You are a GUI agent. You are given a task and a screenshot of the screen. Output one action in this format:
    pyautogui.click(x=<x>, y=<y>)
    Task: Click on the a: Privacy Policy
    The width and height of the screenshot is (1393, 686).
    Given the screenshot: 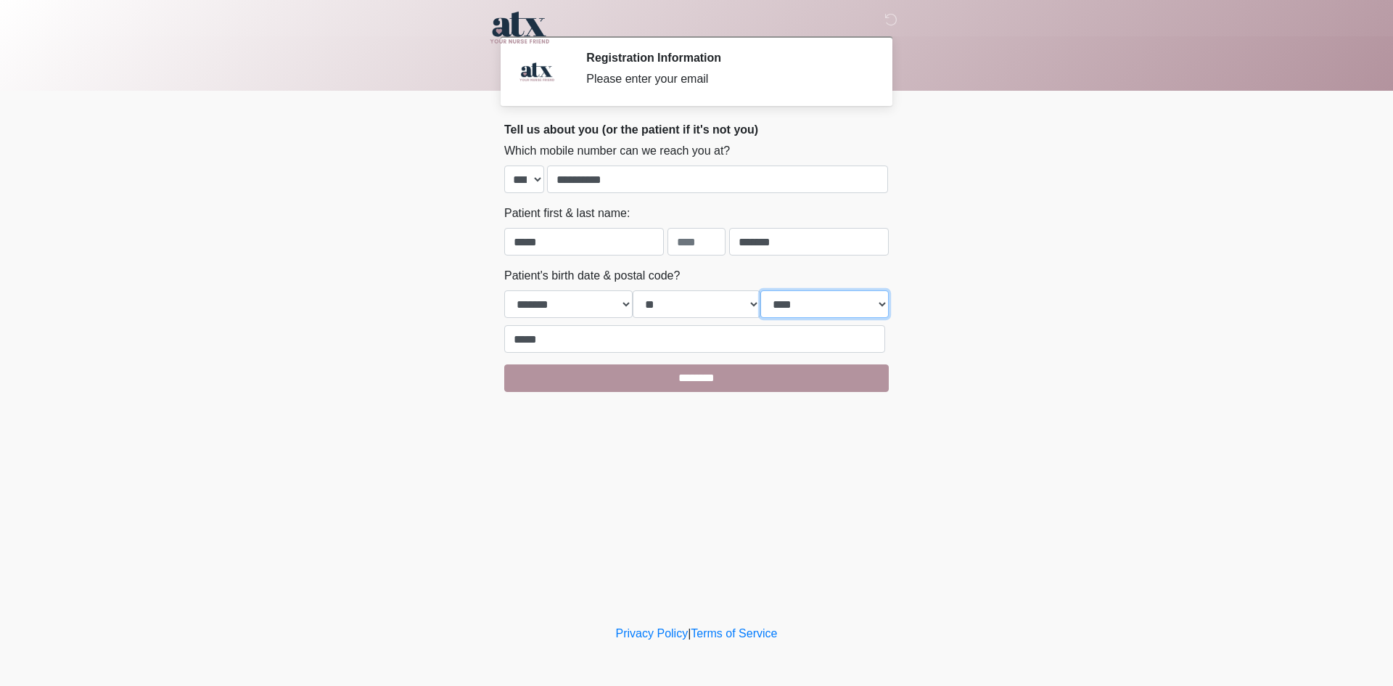 What is the action you would take?
    pyautogui.click(x=652, y=633)
    